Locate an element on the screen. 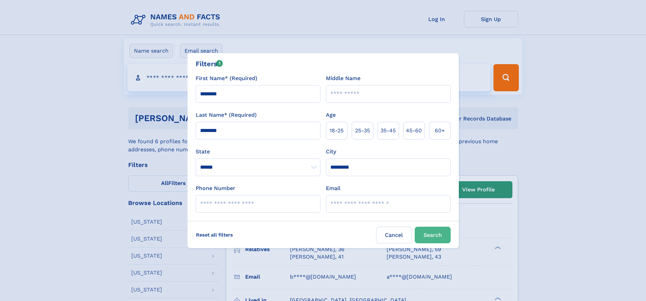  span: 25‑35 is located at coordinates (363, 131).